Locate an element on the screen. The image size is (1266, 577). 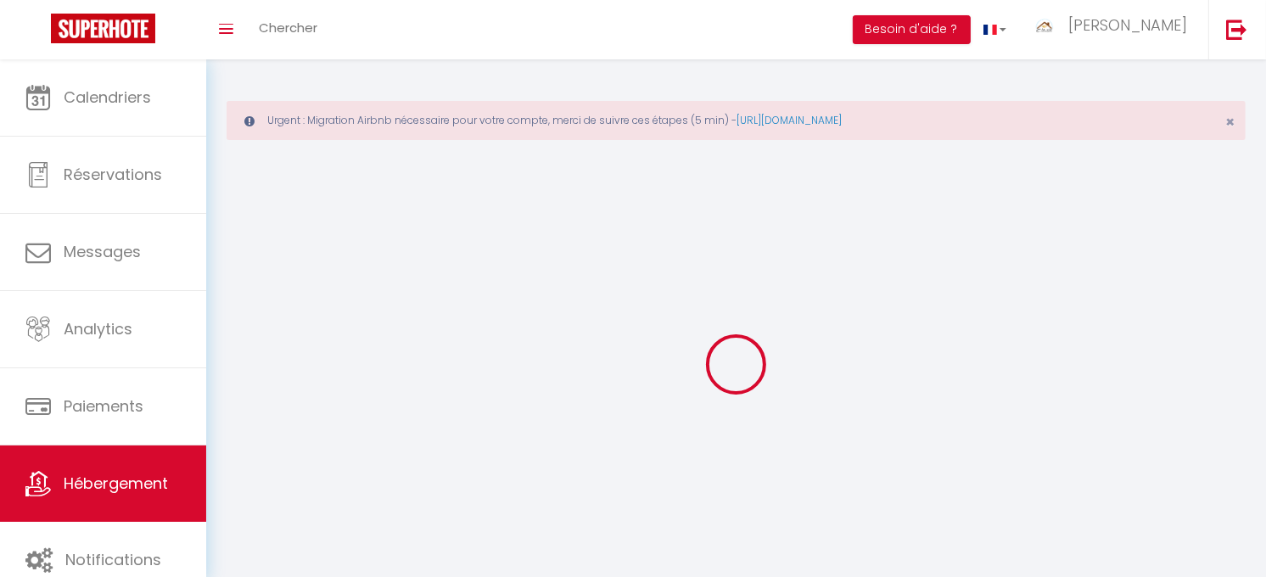
span: Messages is located at coordinates (102, 251).